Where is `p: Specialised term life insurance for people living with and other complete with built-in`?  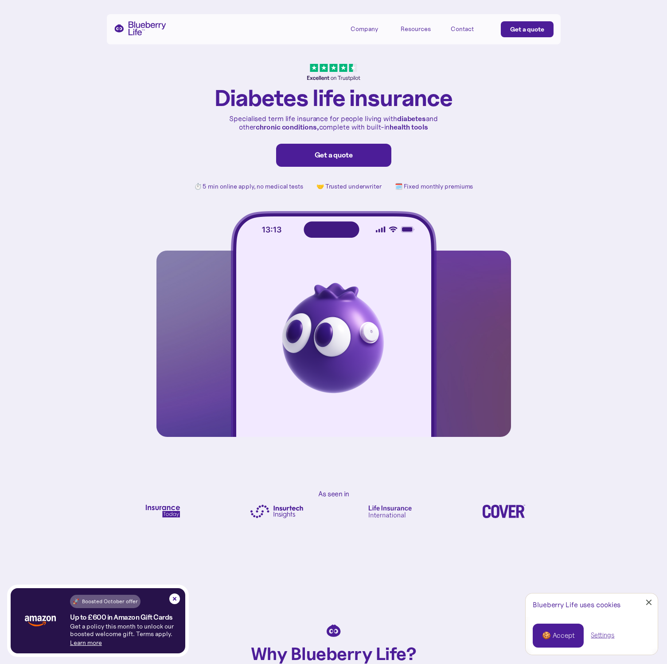 p: Specialised term life insurance for people living with and other complete with built-in is located at coordinates (334, 123).